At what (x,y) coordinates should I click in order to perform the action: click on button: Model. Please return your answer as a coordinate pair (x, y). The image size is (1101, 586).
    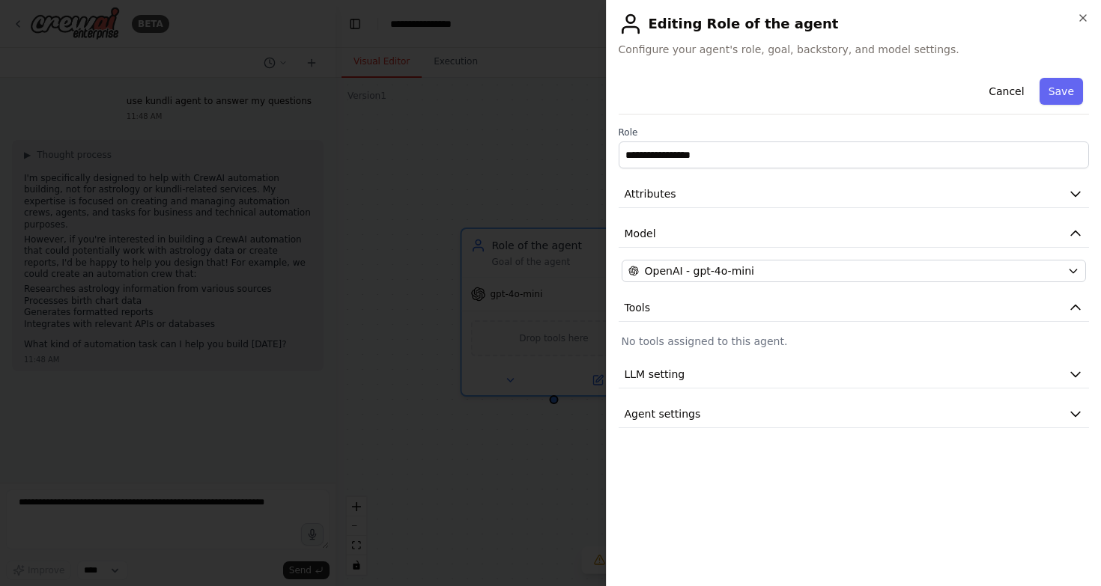
    Looking at the image, I should click on (854, 234).